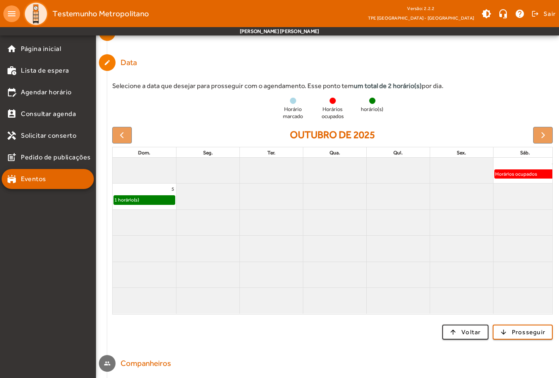 The width and height of the screenshot is (559, 378). Describe the element at coordinates (146, 363) in the screenshot. I see `div: Companheiros` at that location.